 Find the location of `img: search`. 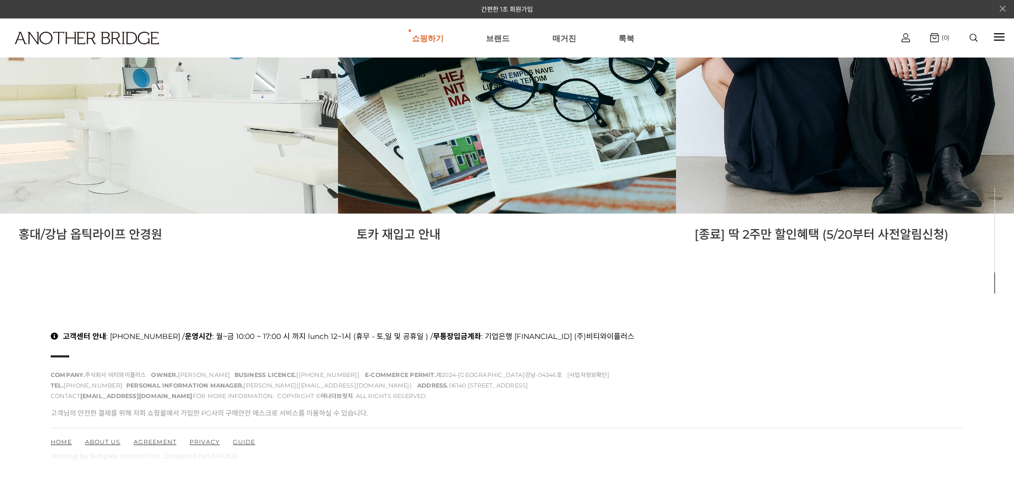

img: search is located at coordinates (973, 37).